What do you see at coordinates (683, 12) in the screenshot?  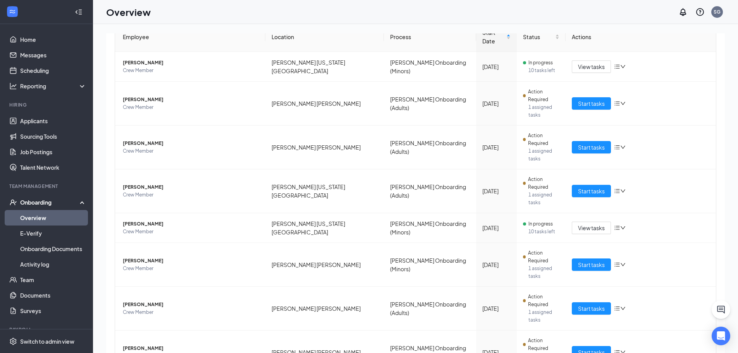 I see `svg: Notifications` at bounding box center [683, 12].